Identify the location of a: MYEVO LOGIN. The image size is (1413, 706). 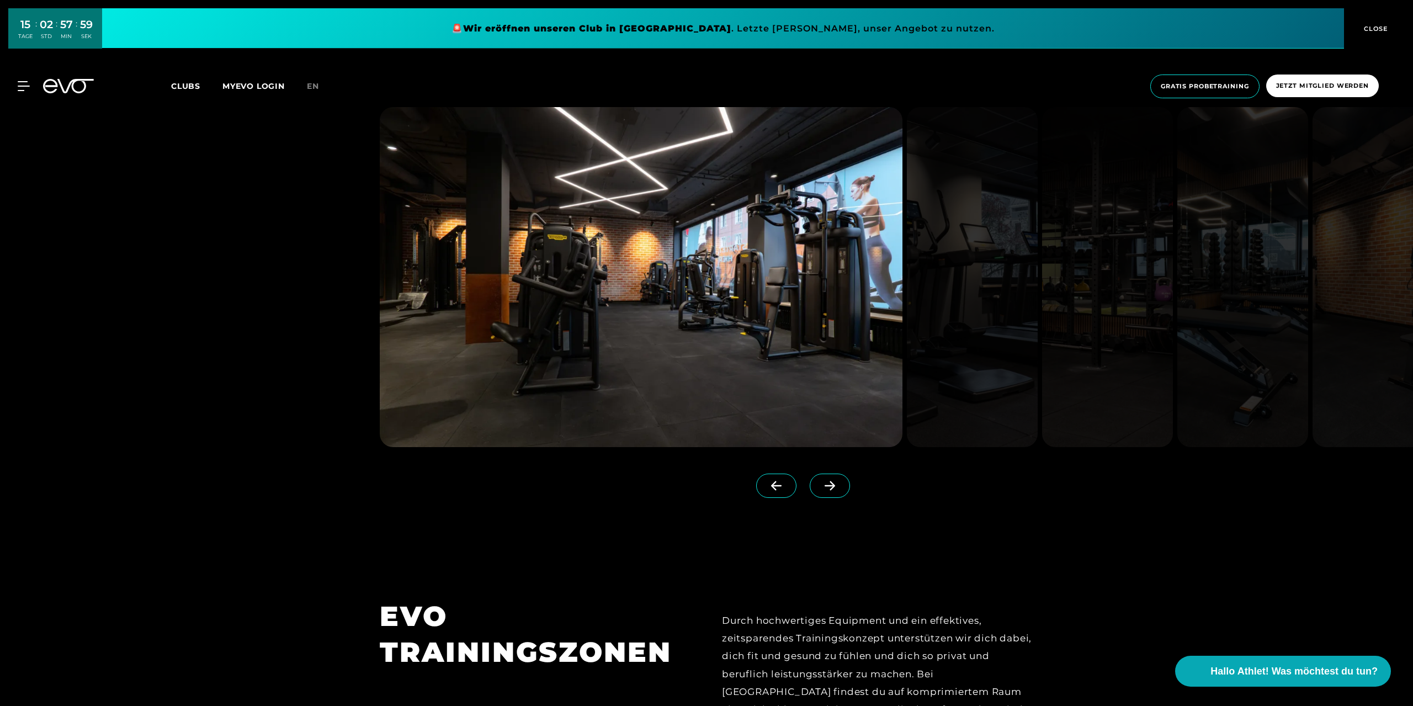
(253, 86).